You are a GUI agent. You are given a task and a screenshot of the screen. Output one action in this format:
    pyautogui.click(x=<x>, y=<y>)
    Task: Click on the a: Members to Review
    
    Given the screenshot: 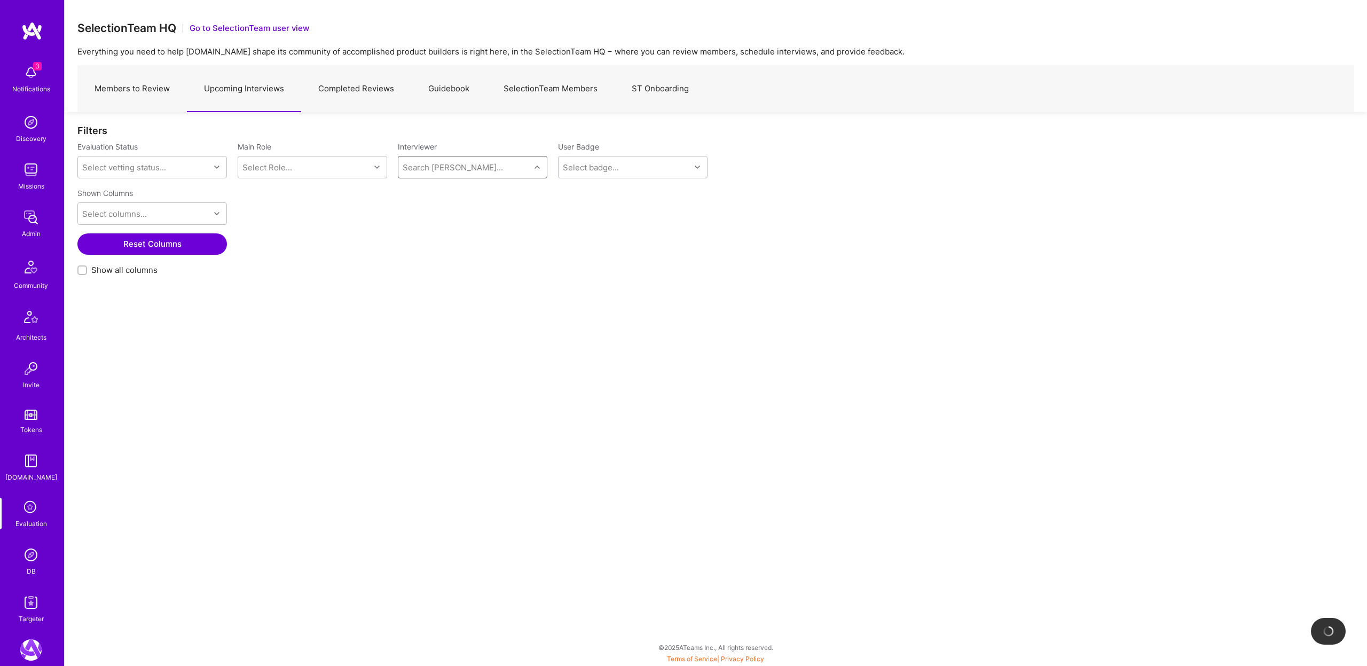 What is the action you would take?
    pyautogui.click(x=132, y=89)
    